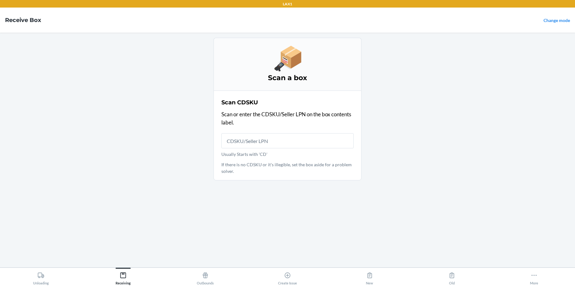 This screenshot has width=575, height=286. What do you see at coordinates (556, 20) in the screenshot?
I see `a: Change mode` at bounding box center [556, 20].